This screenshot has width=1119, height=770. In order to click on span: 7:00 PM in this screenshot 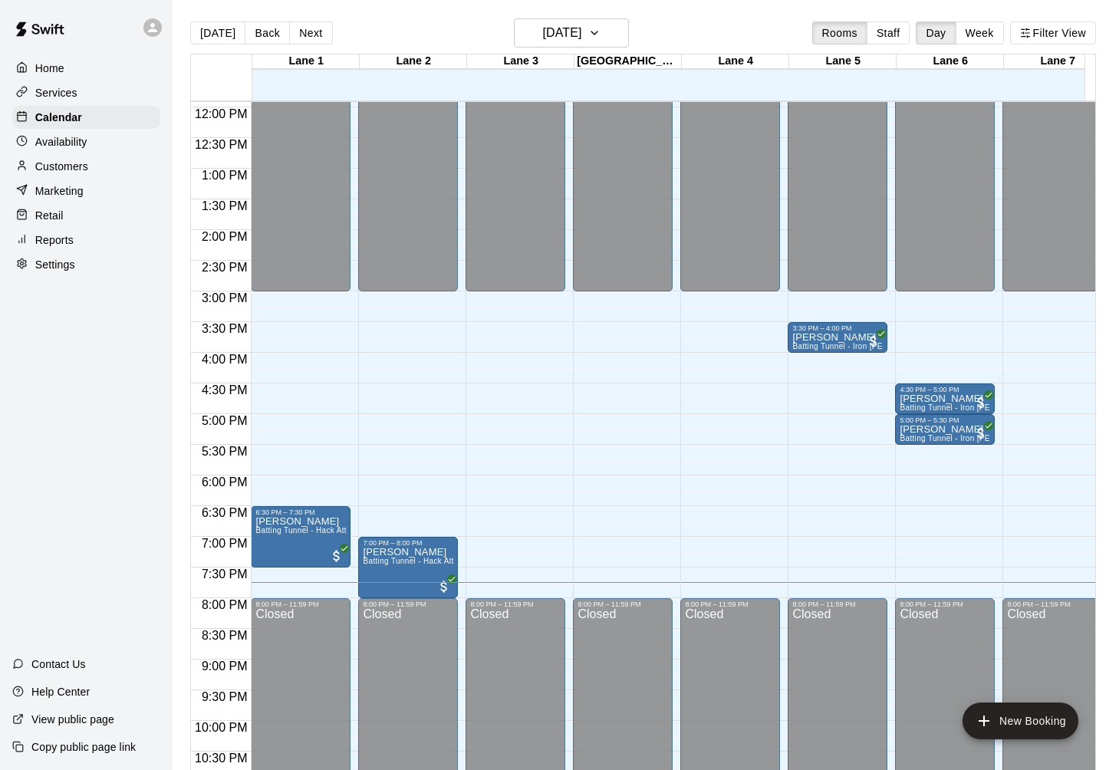, I will do `click(225, 543)`.